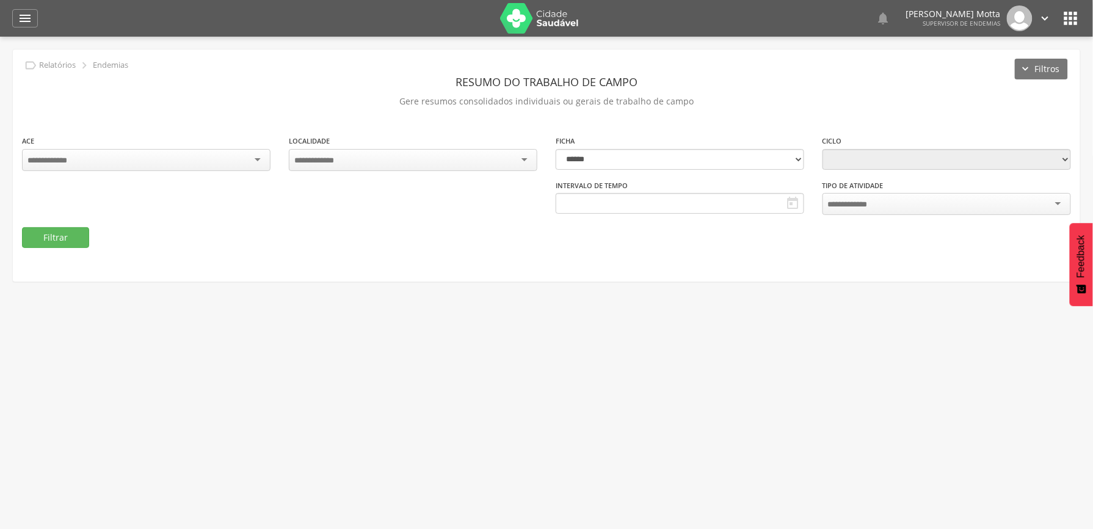 The height and width of the screenshot is (529, 1093). I want to click on button: Feedback - Mostrar pesquisa, so click(1082, 265).